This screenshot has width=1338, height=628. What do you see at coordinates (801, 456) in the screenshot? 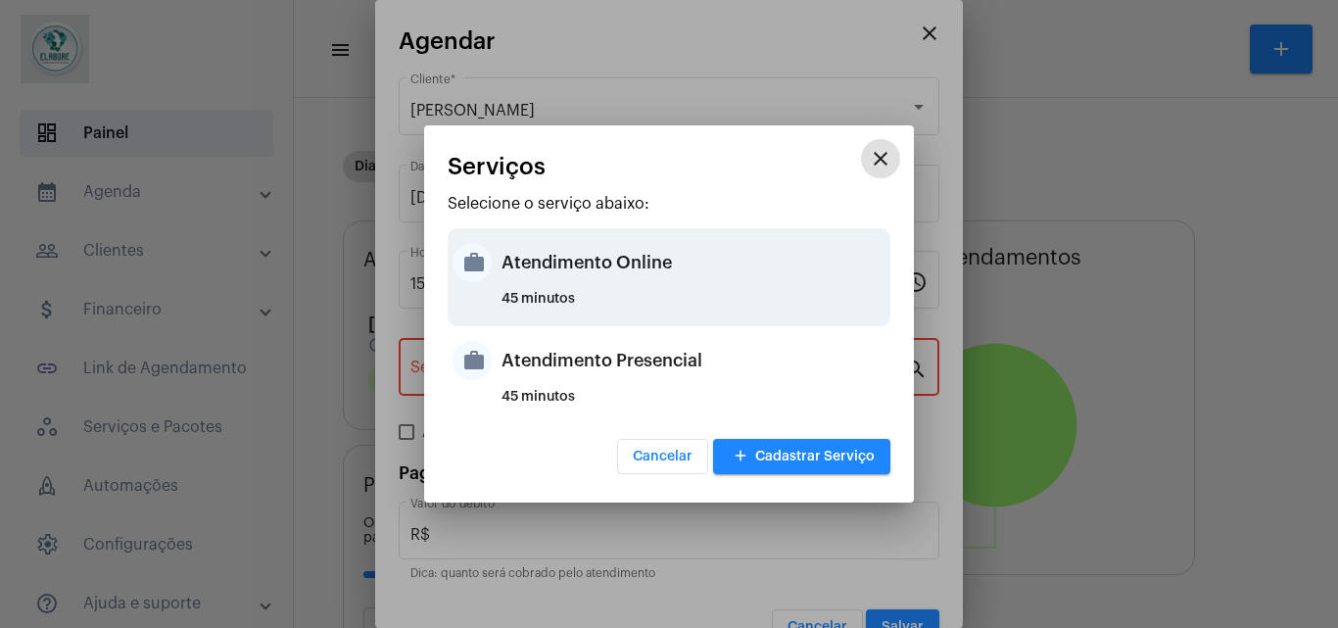
I see `span: Cadastrar Serviço` at bounding box center [801, 456].